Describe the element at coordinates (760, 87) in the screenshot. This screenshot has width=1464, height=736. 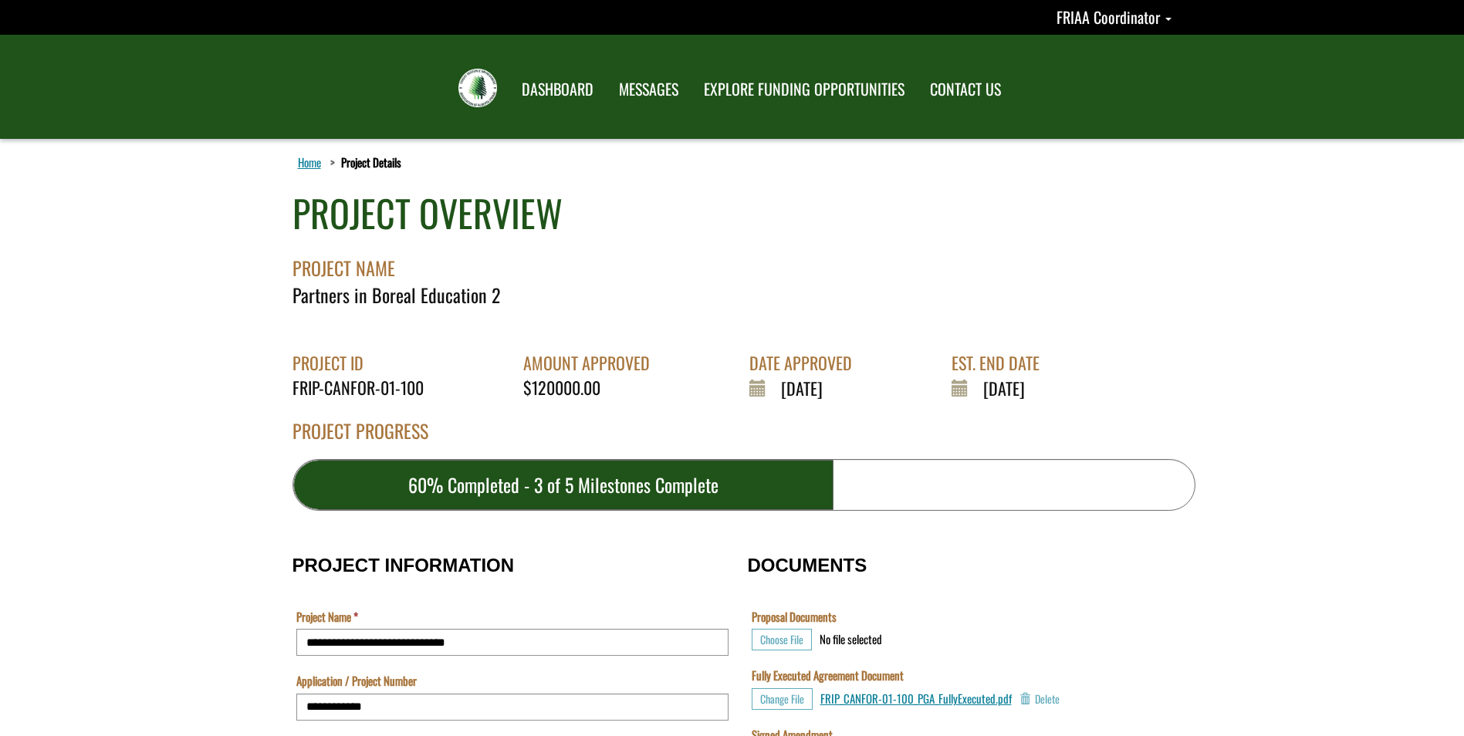
I see `nav: Main Navigation` at that location.